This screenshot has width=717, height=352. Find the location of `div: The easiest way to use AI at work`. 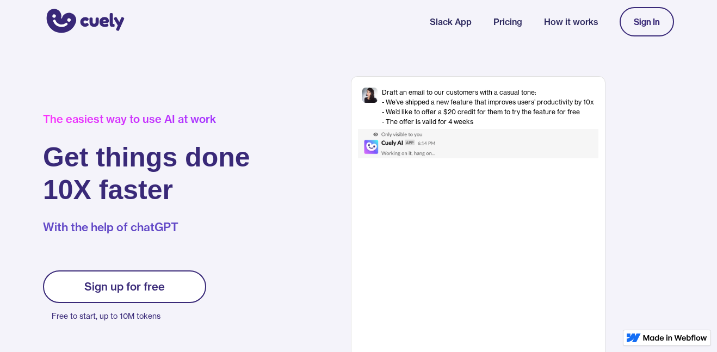

div: The easiest way to use AI at work is located at coordinates (146, 119).